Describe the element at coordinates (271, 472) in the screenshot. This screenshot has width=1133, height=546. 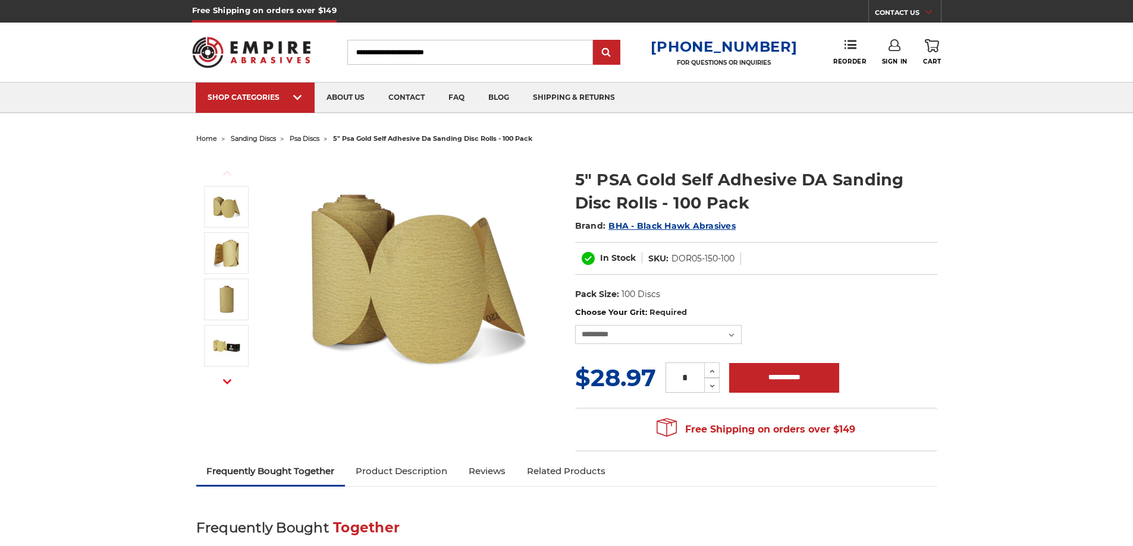
I see `a: Frequently Bought Together` at that location.